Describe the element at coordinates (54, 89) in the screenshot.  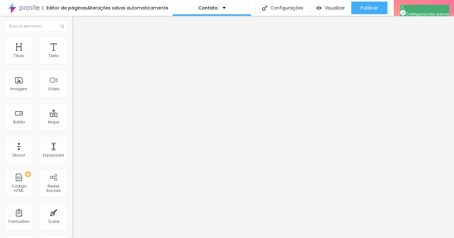
I see `div: Vídeo` at that location.